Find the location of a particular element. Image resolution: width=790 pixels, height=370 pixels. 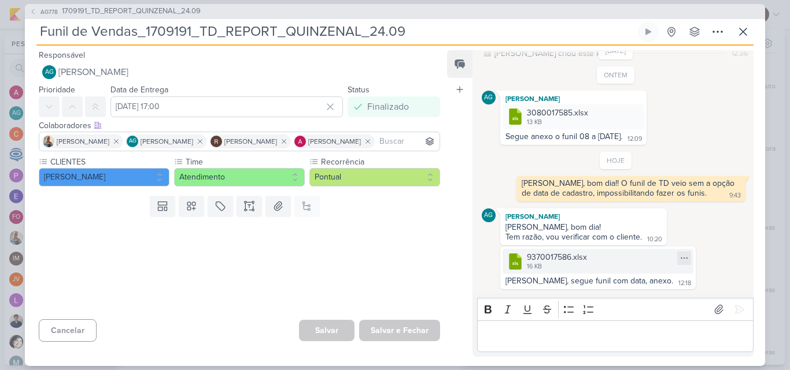

div: Finalizado is located at coordinates (388, 107).